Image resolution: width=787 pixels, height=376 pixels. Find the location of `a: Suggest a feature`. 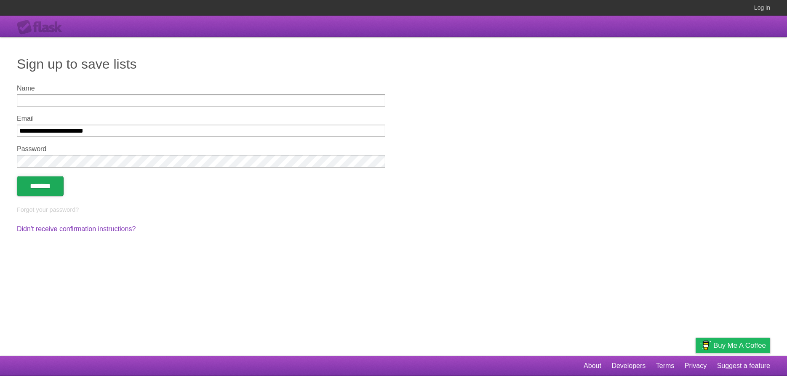

a: Suggest a feature is located at coordinates (744, 366).